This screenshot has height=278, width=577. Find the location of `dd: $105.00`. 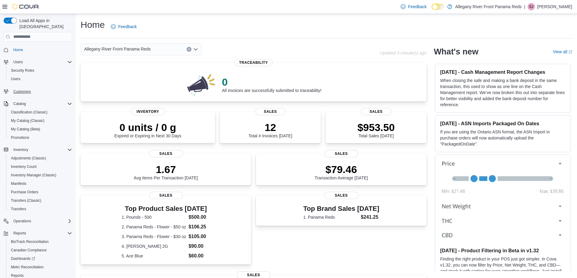

dd: $105.00 is located at coordinates (199, 237).